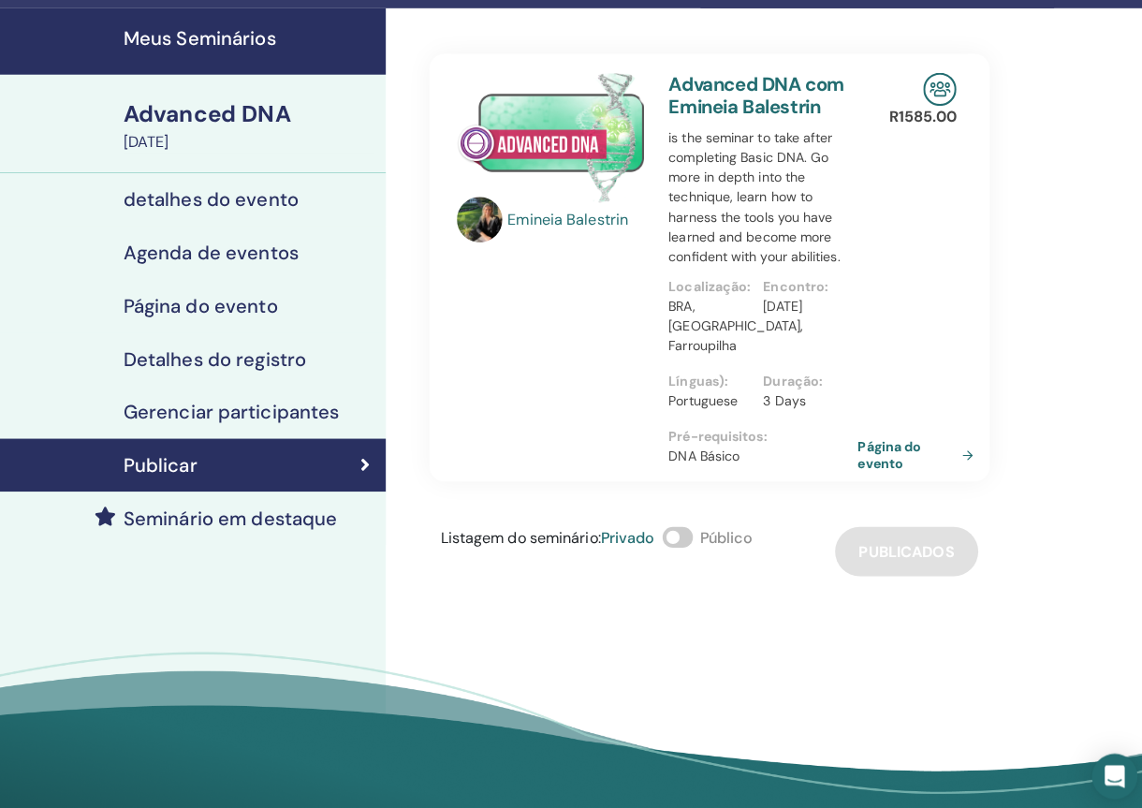 The width and height of the screenshot is (1142, 808). I want to click on h4: Seminário em destaque, so click(227, 512).